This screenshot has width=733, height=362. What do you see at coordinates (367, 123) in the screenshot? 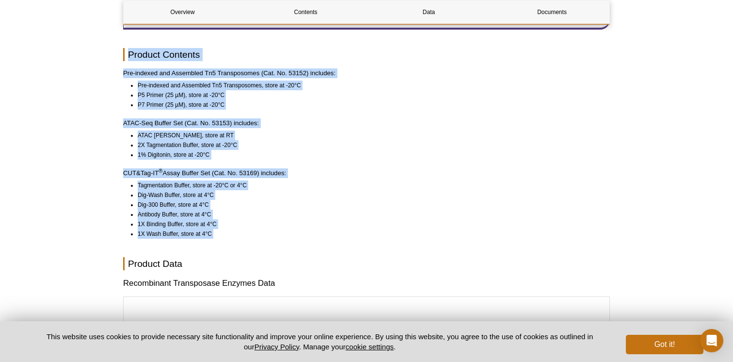
I see `p: ATAC-Seq Buffer Set (Cat. No. 53153) includes:` at bounding box center [367, 123].